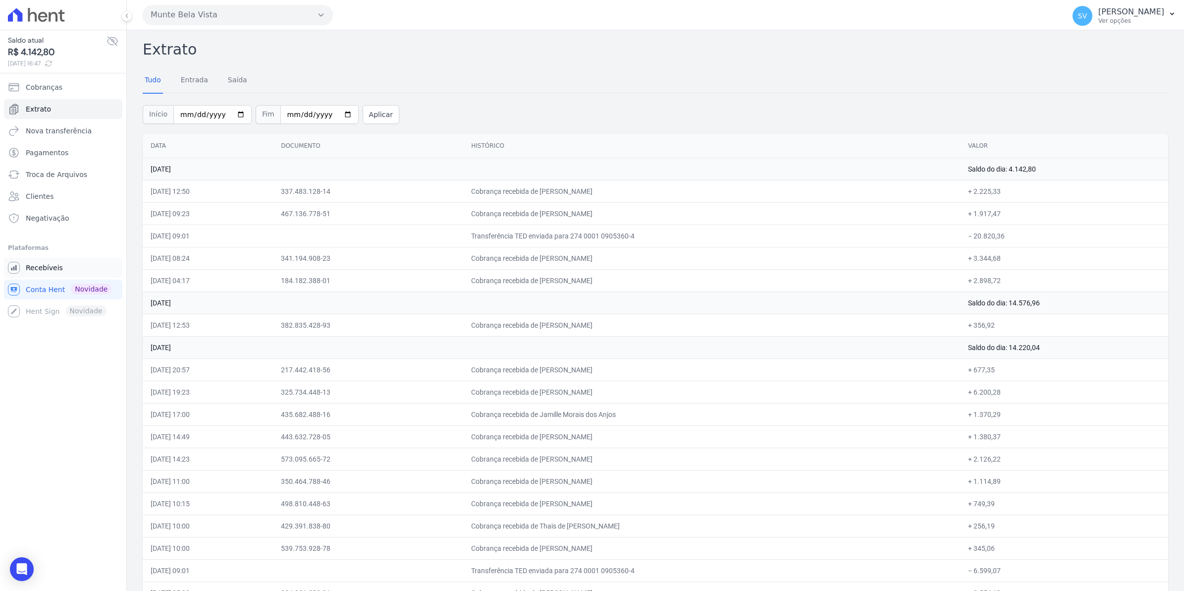  What do you see at coordinates (63, 87) in the screenshot?
I see `a: Cobranças` at bounding box center [63, 87].